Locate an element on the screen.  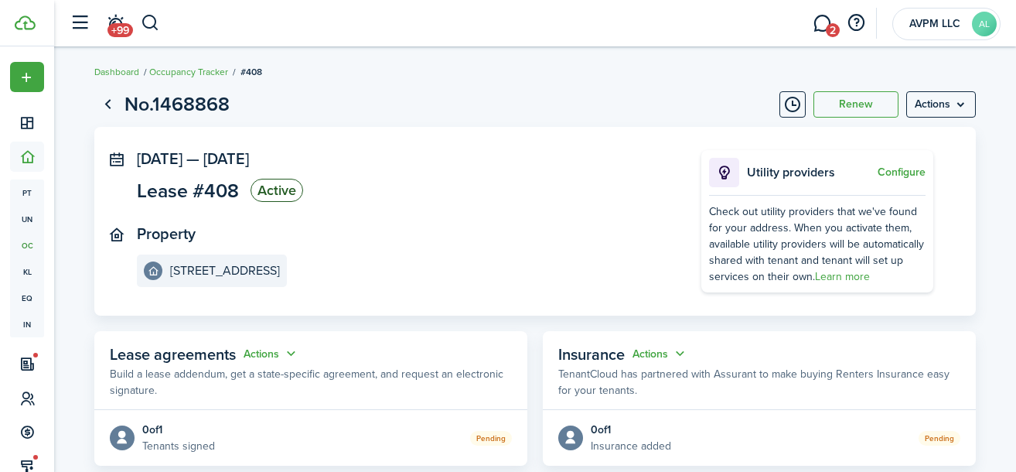
a: eq is located at coordinates (27, 298).